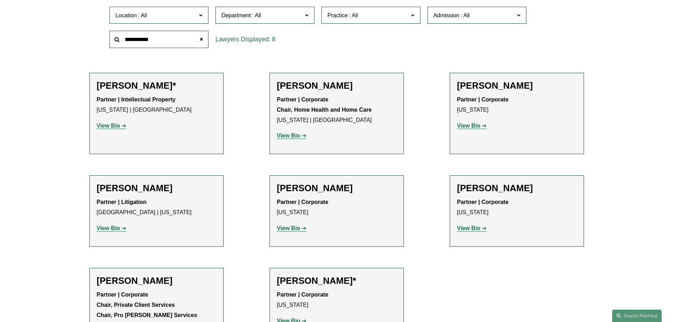  I want to click on span: 8, so click(274, 39).